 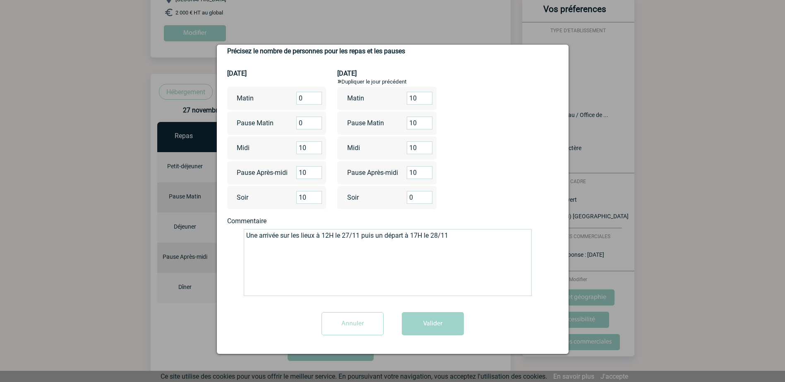 What do you see at coordinates (339, 81) in the screenshot?
I see `img: arrow.png` at bounding box center [339, 81].